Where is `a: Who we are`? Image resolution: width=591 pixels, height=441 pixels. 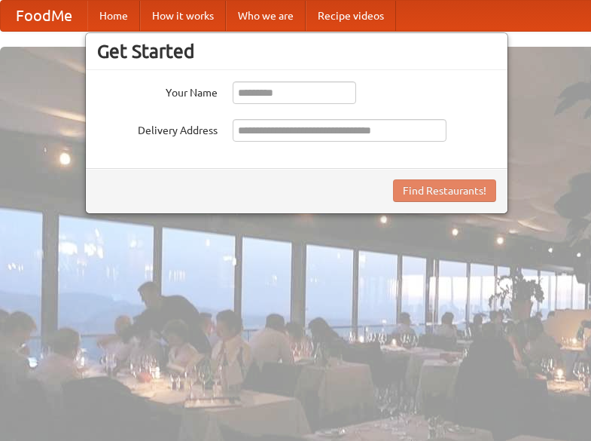 a: Who we are is located at coordinates (266, 16).